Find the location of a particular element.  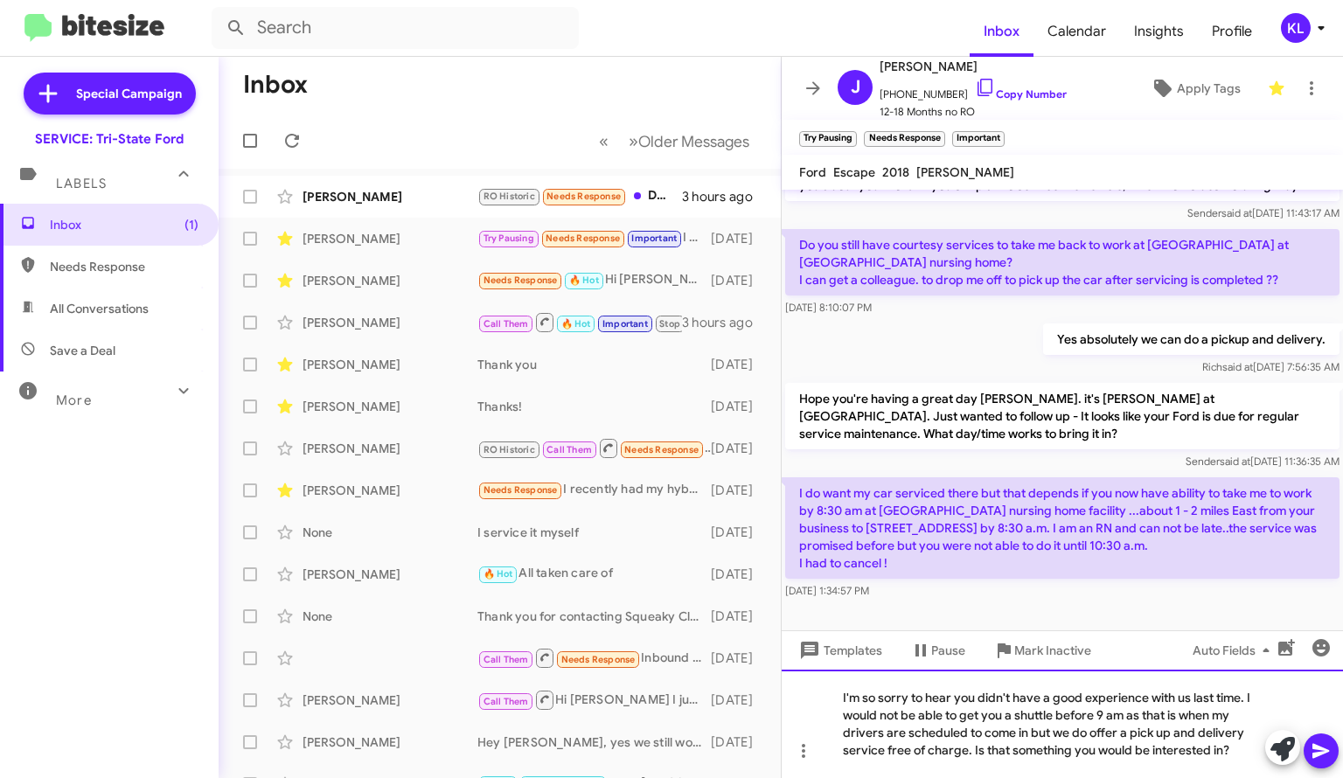

span: Important is located at coordinates (654, 238).